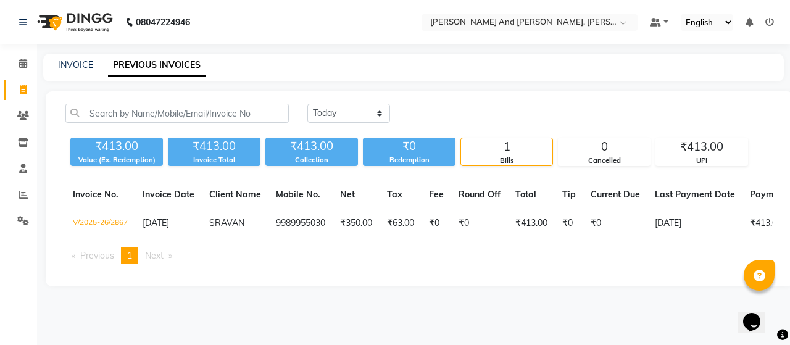 The height and width of the screenshot is (345, 790). I want to click on div: Bills, so click(507, 160).